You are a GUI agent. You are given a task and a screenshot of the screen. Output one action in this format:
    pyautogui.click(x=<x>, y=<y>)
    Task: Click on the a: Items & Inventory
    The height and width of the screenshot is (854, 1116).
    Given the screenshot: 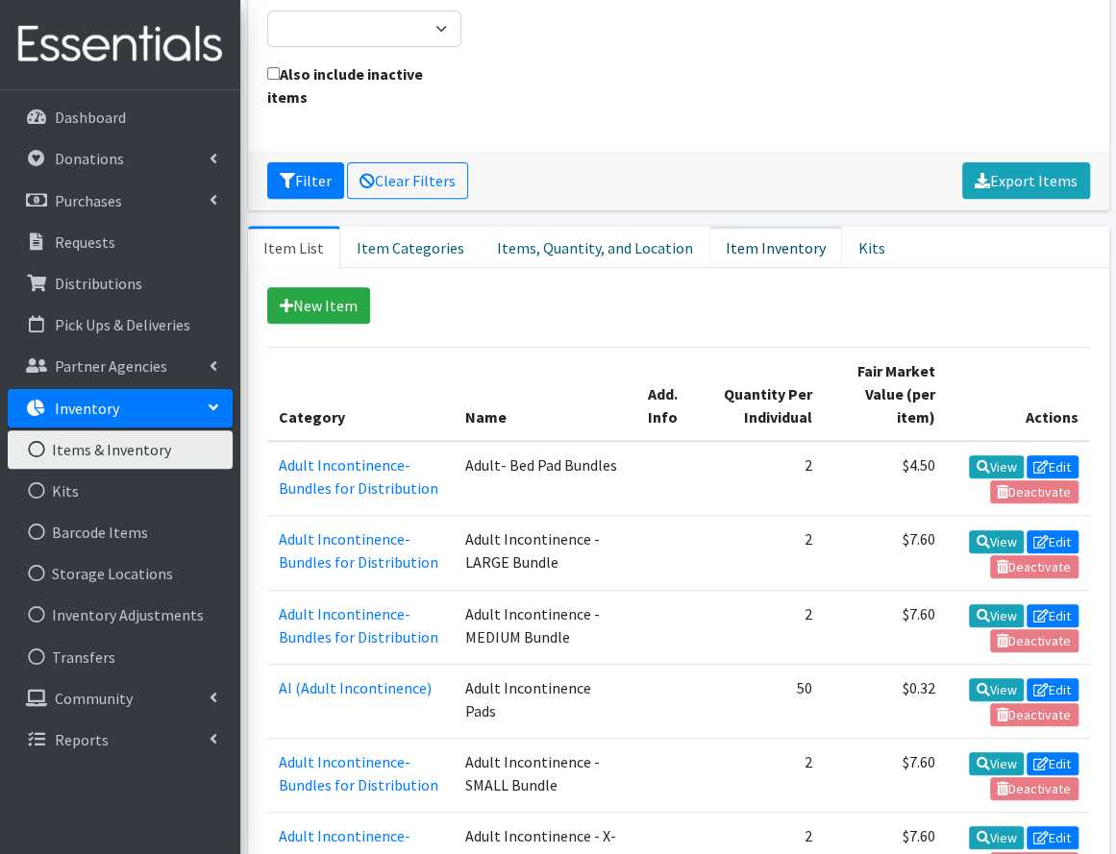 What is the action you would take?
    pyautogui.click(x=120, y=450)
    